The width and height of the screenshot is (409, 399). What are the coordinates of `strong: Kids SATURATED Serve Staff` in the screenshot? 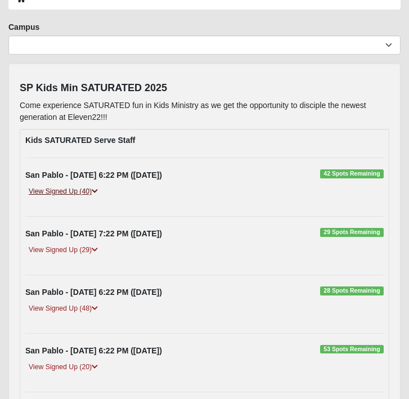 It's located at (80, 140).